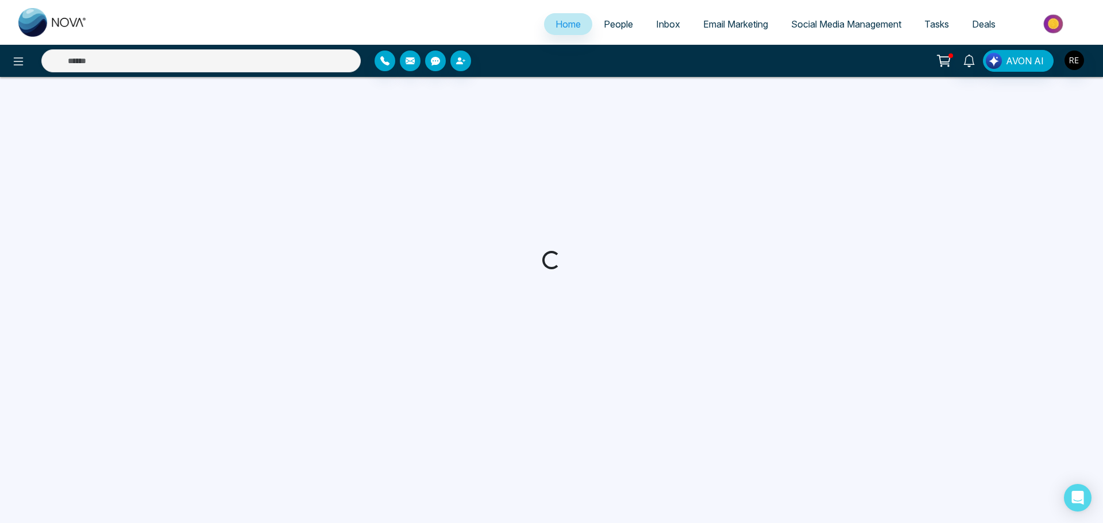 This screenshot has height=523, width=1103. Describe the element at coordinates (1025, 61) in the screenshot. I see `span: AVON AI` at that location.